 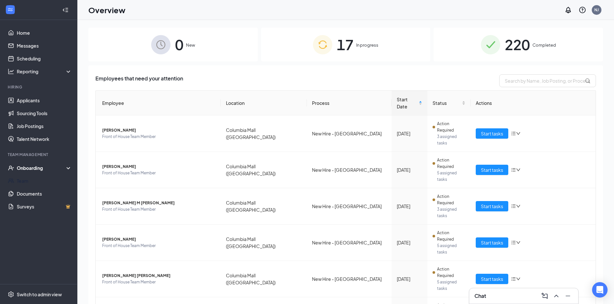 I want to click on span: 17, so click(x=345, y=44).